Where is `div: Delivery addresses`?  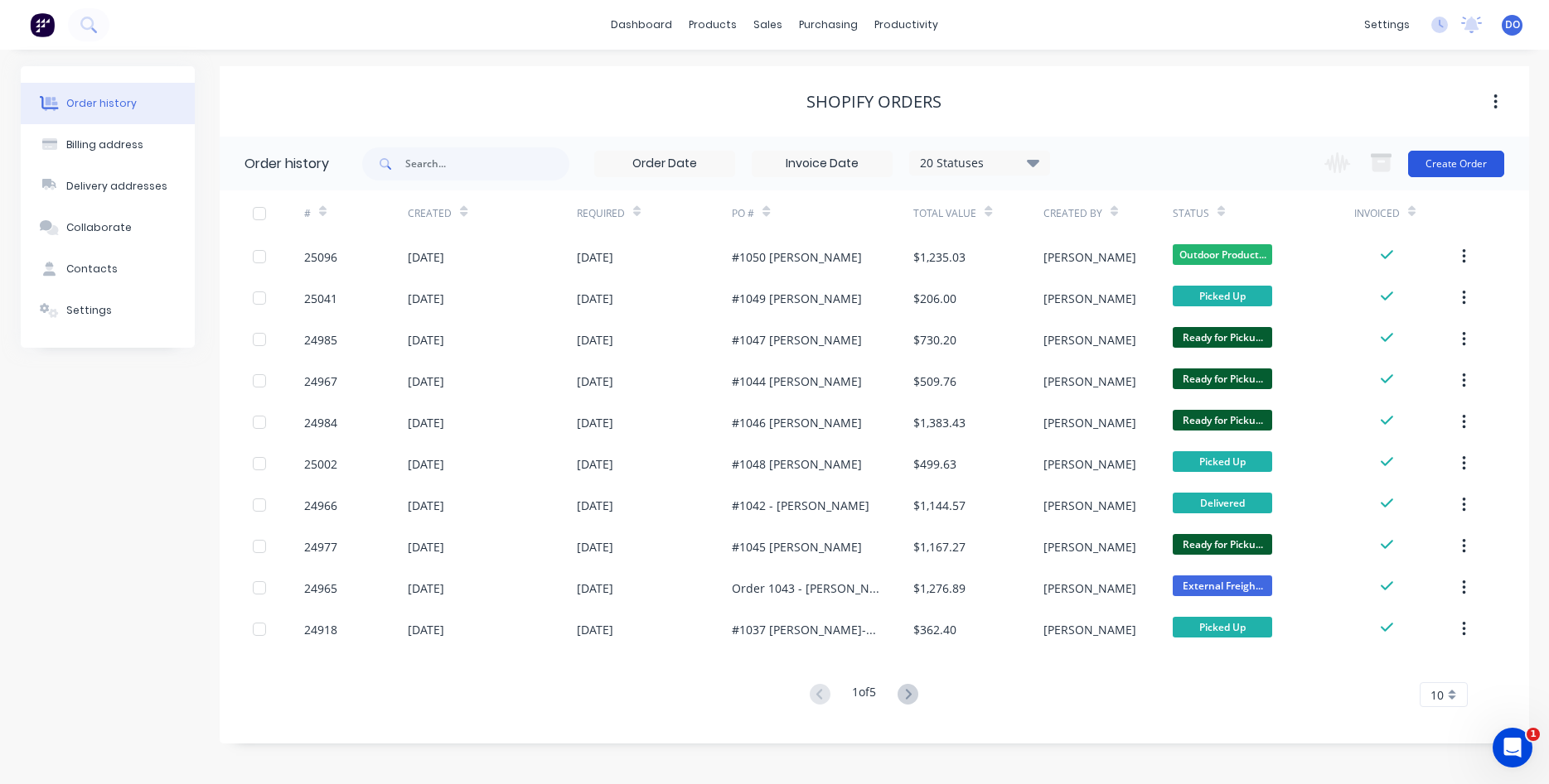 div: Delivery addresses is located at coordinates (117, 186).